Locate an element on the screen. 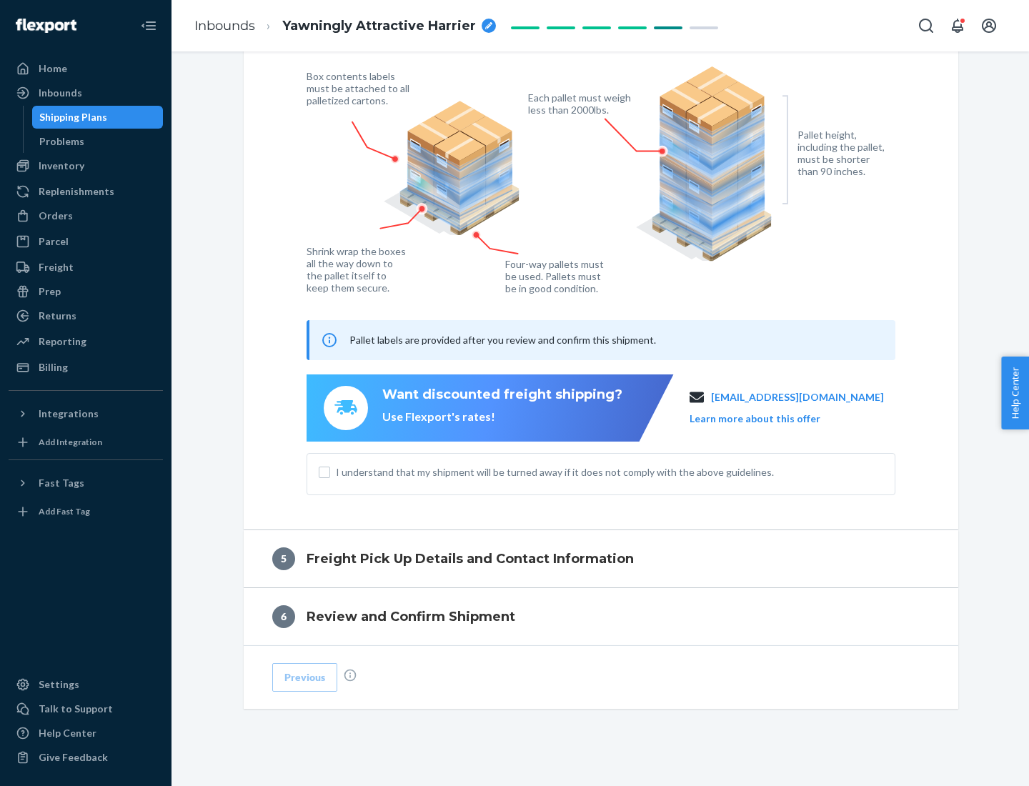  div: Help Center is located at coordinates (67, 733).